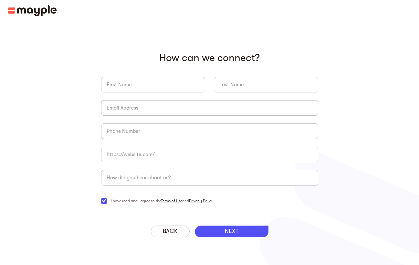  I want to click on a: Privacy Policy, so click(201, 201).